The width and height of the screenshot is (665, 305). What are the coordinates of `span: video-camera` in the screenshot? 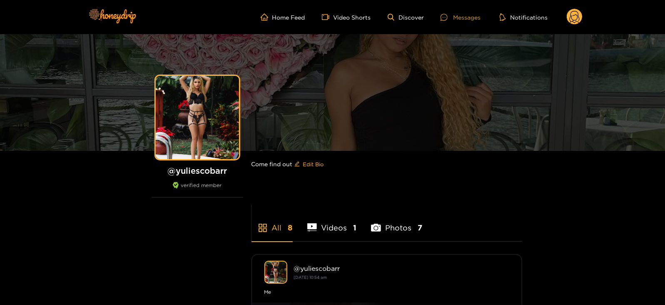 It's located at (328, 17).